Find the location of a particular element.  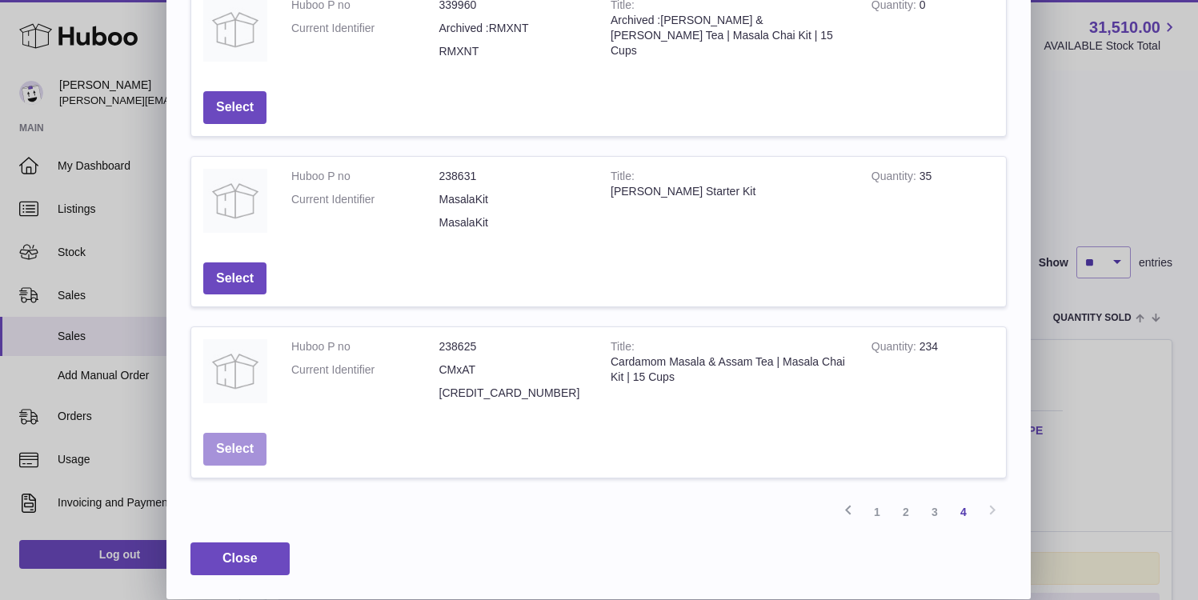

td: 234 is located at coordinates (932, 374).